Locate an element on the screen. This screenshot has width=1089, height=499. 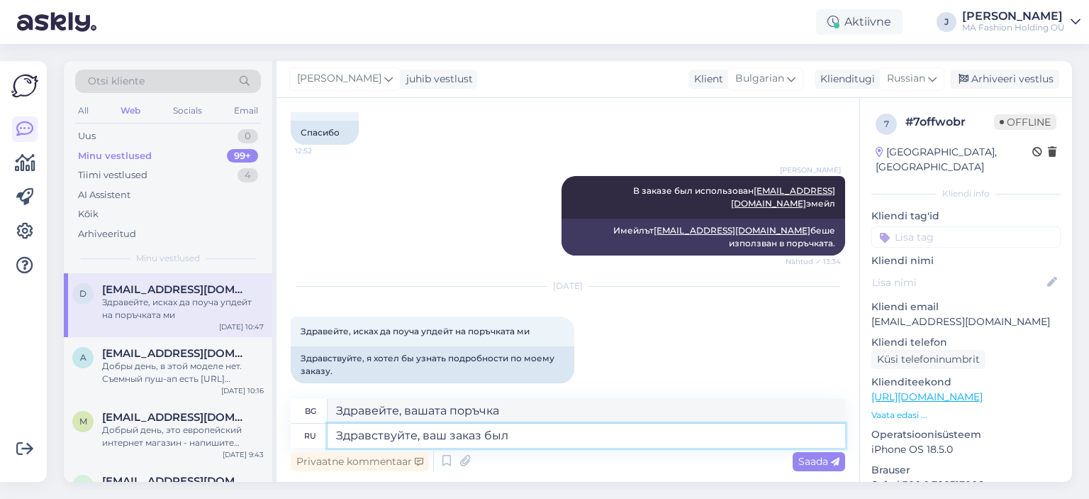
span: 7 is located at coordinates (887, 123).